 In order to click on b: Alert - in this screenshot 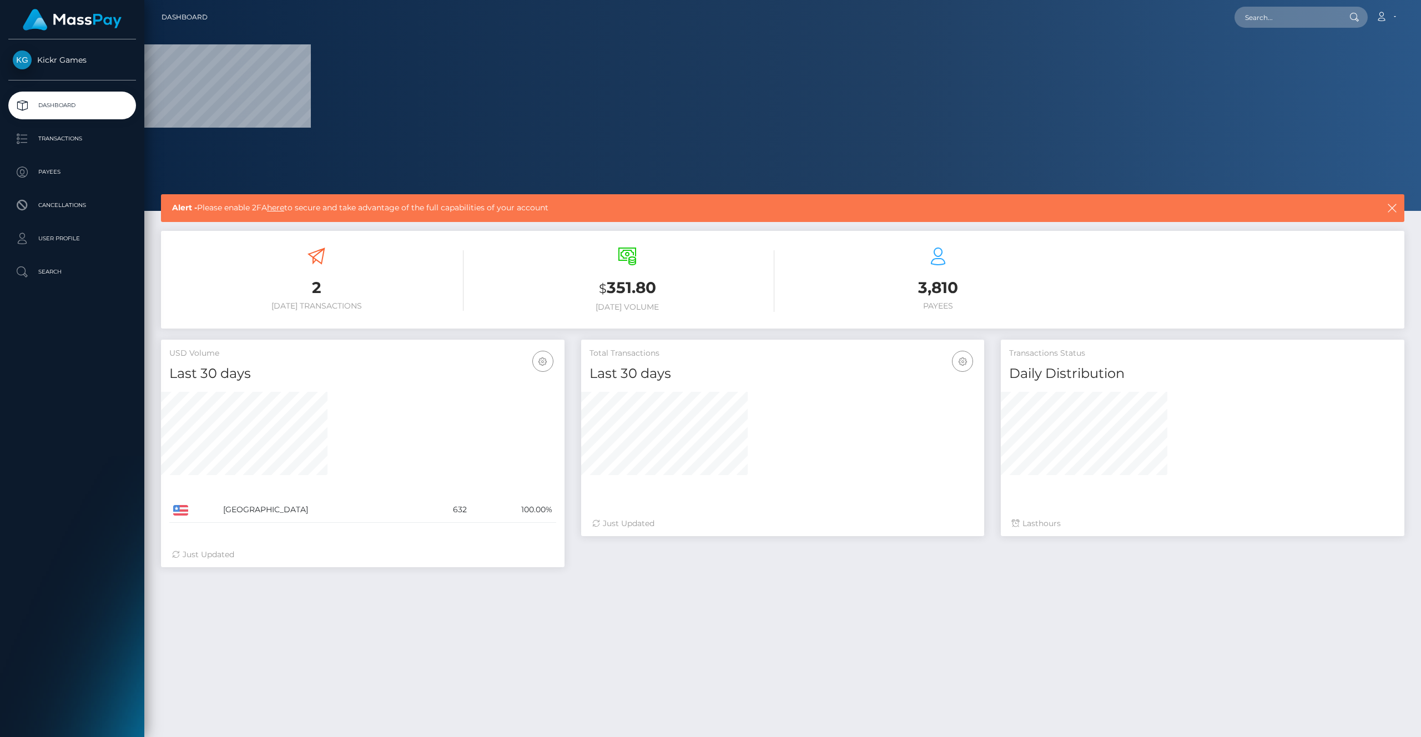, I will do `click(184, 208)`.